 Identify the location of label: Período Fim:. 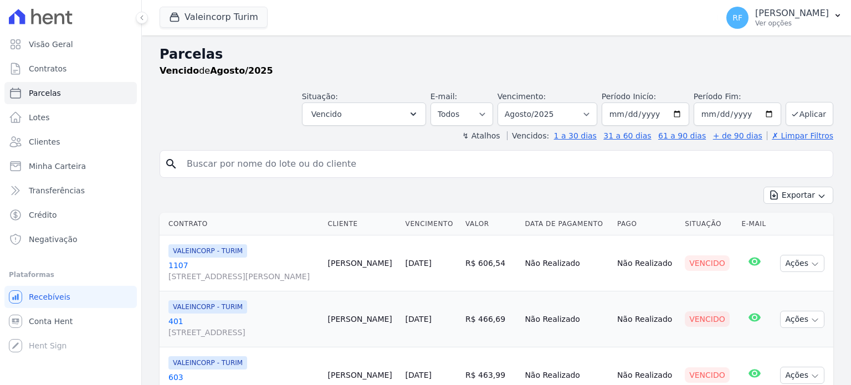
(737, 96).